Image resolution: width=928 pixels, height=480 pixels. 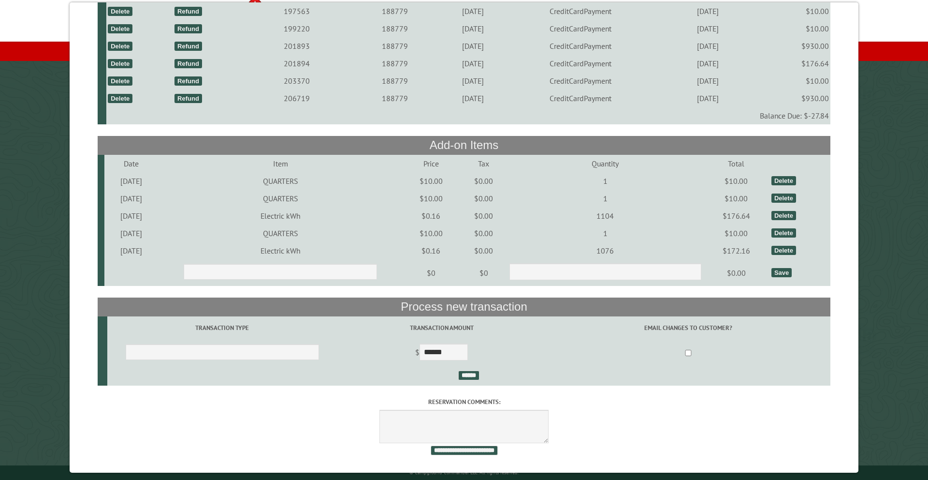 What do you see at coordinates (464, 145) in the screenshot?
I see `th: Add-on Items` at bounding box center [464, 145].